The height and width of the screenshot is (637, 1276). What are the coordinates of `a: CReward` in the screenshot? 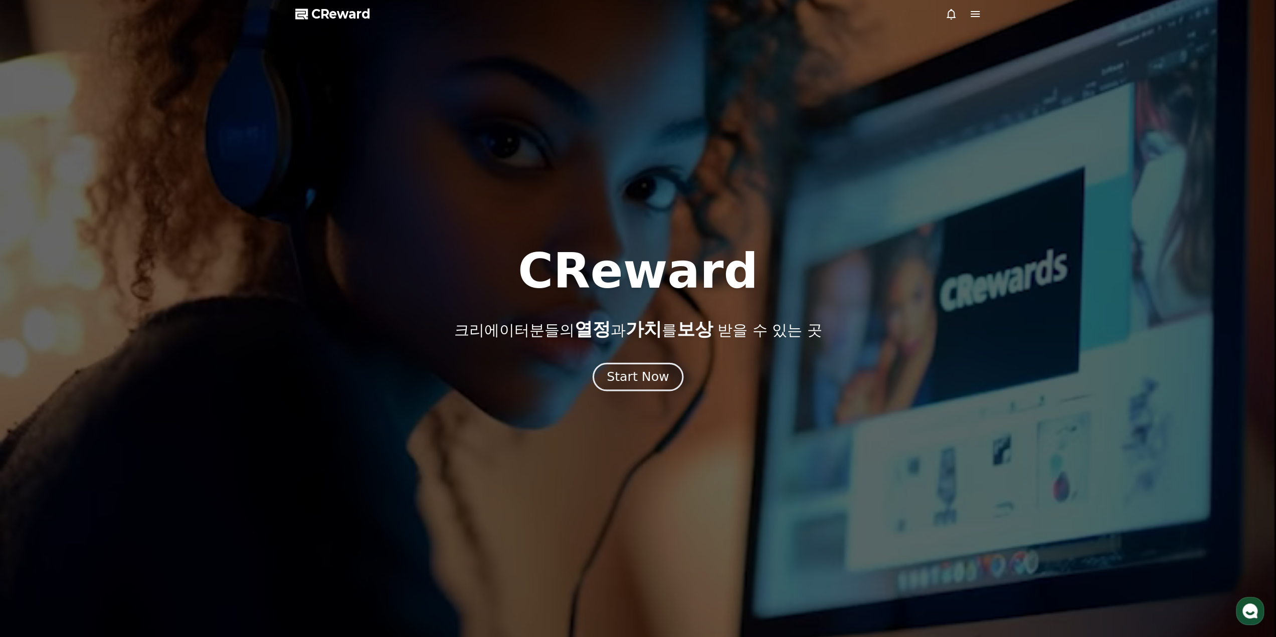 It's located at (333, 14).